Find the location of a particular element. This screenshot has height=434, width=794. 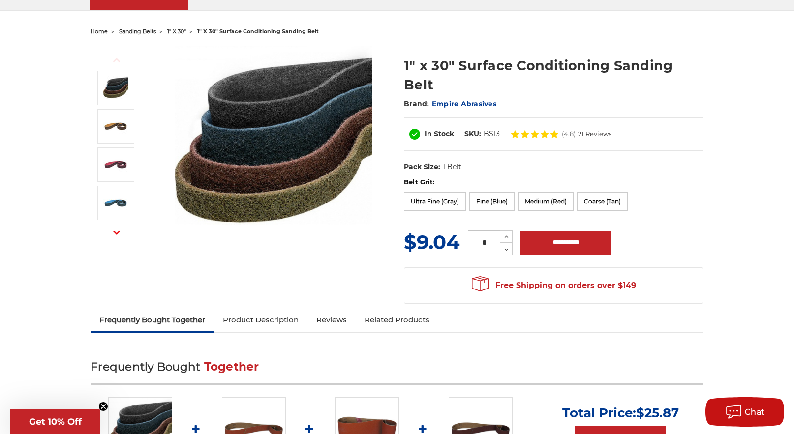

span: Free Shipping on orders over $149 is located at coordinates (554, 286).